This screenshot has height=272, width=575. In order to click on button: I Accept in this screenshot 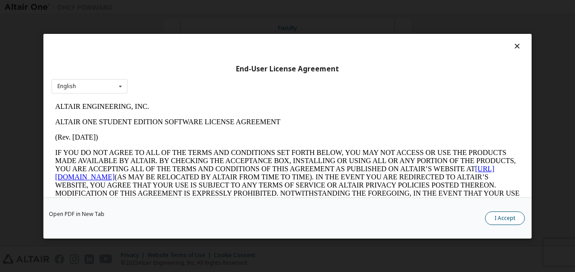, I will do `click(505, 218)`.